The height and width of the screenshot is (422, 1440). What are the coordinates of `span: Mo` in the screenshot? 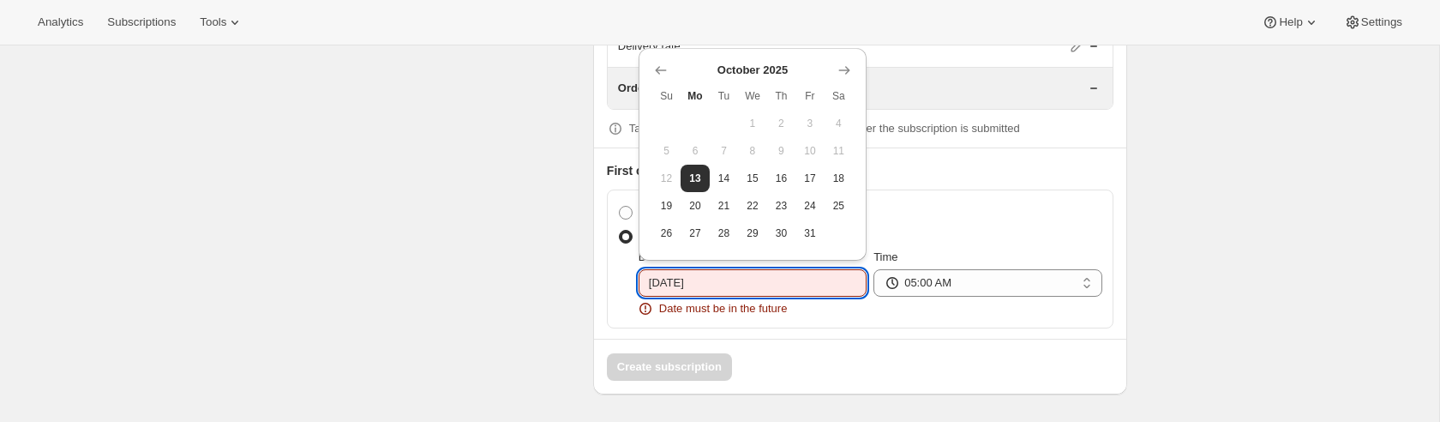 It's located at (695, 96).